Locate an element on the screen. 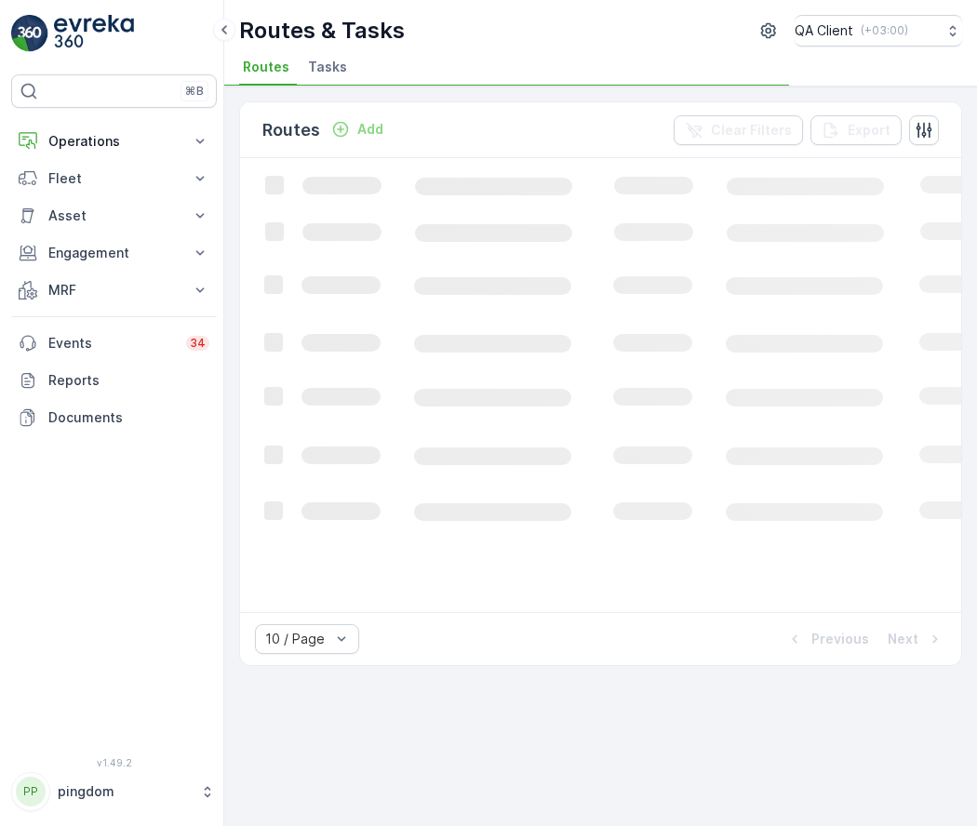 This screenshot has height=826, width=977. p: Routes & Tasks is located at coordinates (322, 31).